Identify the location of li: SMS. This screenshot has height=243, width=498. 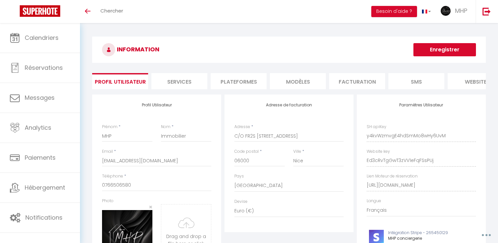
(416, 81).